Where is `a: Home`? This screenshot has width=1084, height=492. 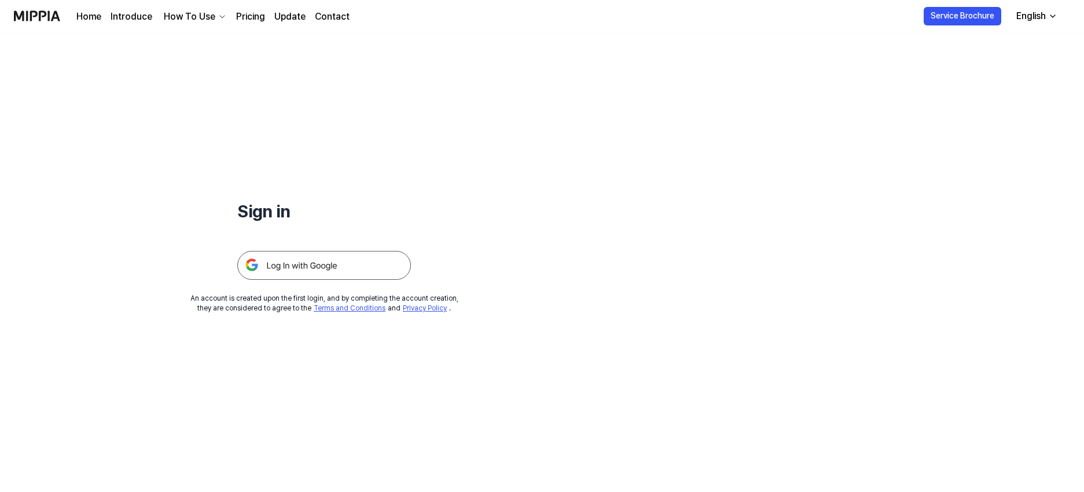 a: Home is located at coordinates (89, 17).